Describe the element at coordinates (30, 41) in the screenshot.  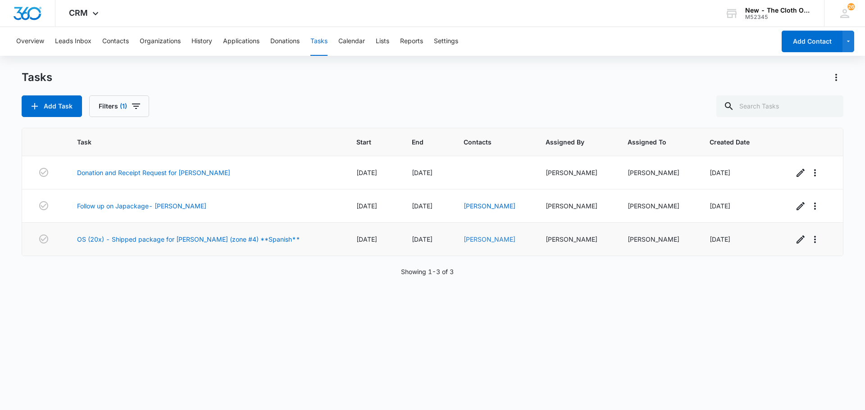
I see `button: Overview` at that location.